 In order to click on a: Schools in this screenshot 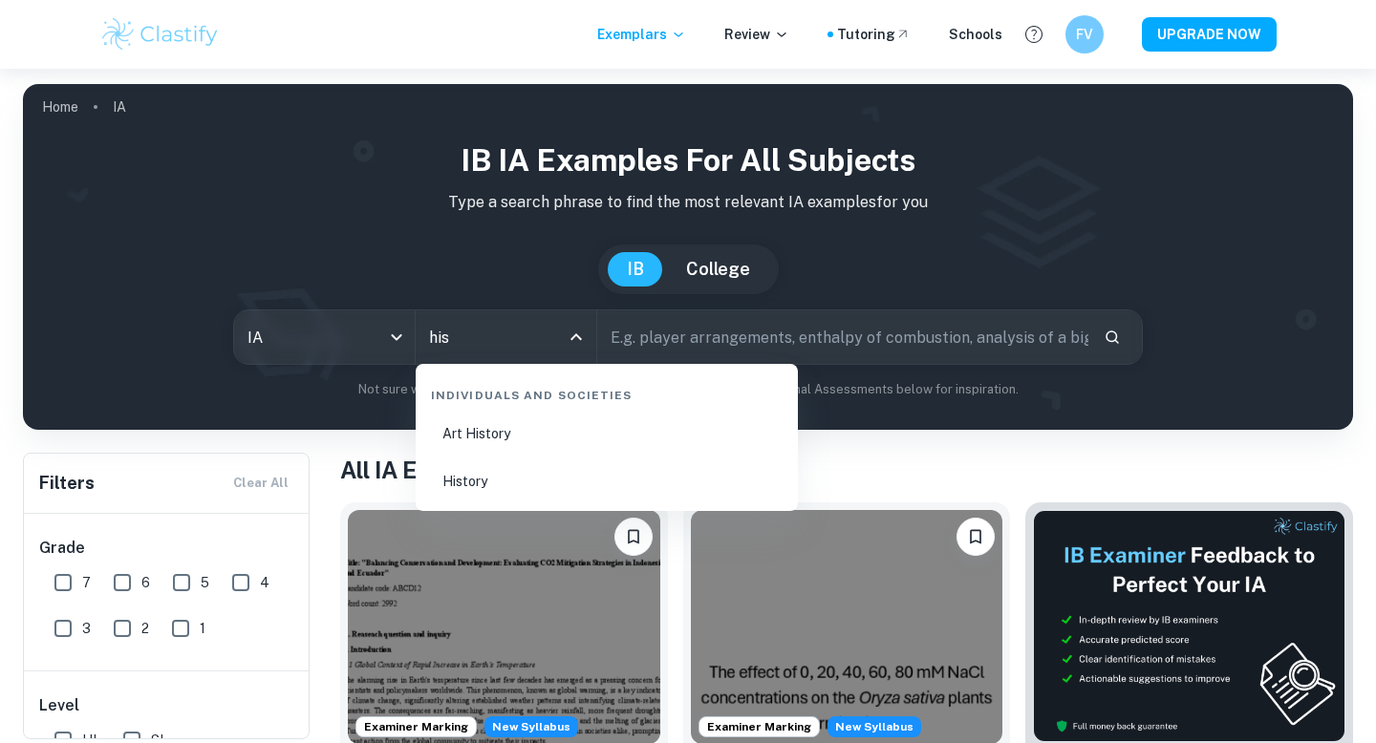, I will do `click(976, 34)`.